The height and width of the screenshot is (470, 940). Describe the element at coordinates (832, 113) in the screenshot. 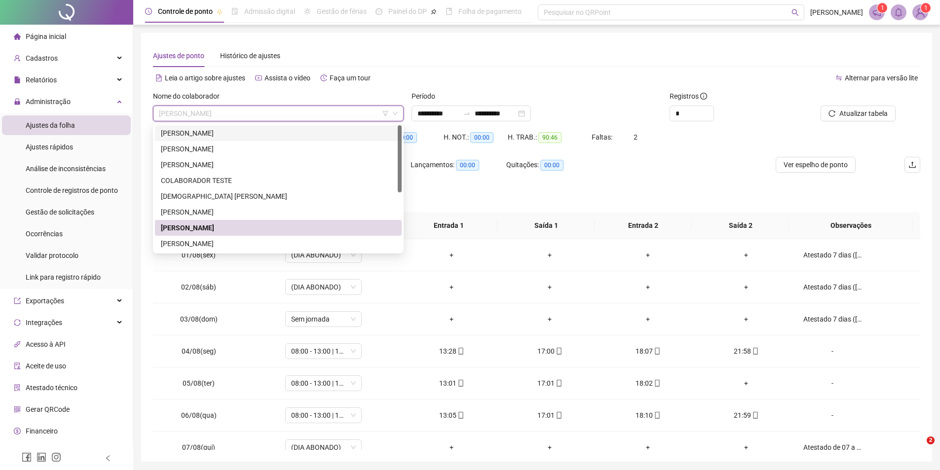

I see `span: reload` at that location.